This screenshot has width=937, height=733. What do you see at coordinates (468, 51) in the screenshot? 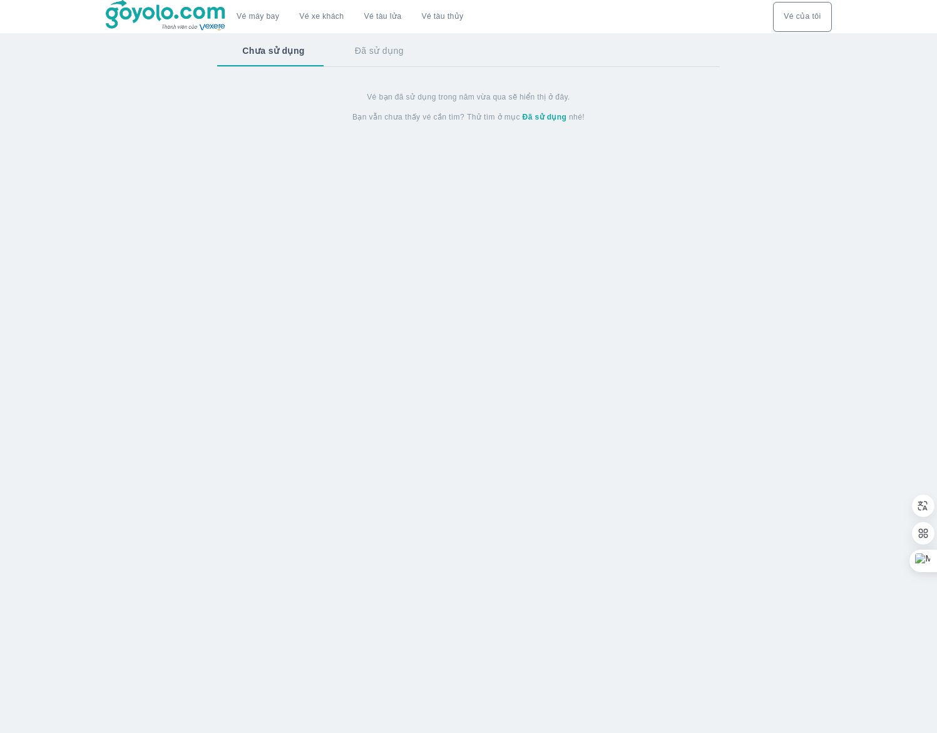
I see `div: basic tabs example` at bounding box center [468, 51].